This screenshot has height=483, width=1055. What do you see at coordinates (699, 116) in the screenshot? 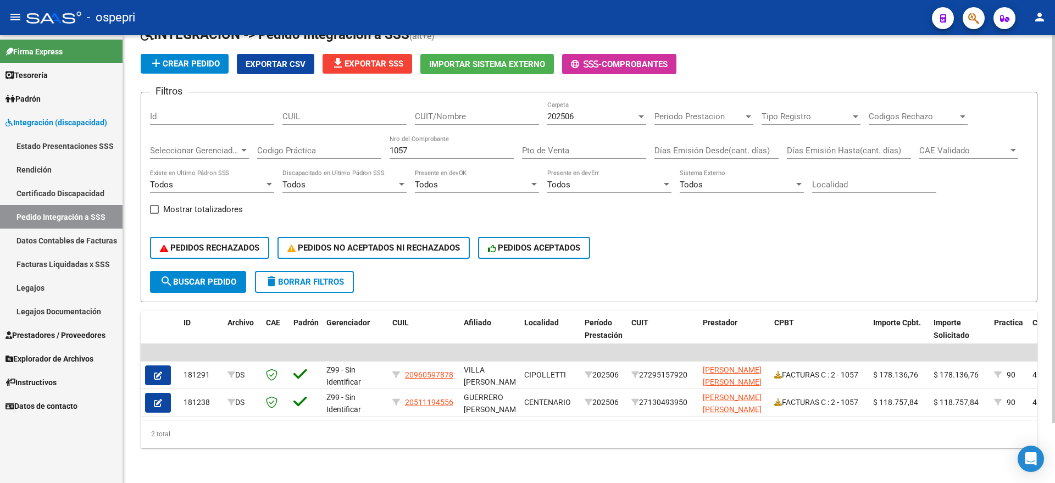
I see `span: Periodo Prestacion` at bounding box center [699, 116].